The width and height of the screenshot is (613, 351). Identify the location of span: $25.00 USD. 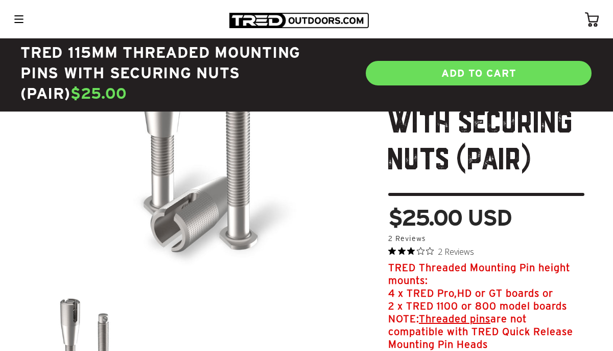
(450, 217).